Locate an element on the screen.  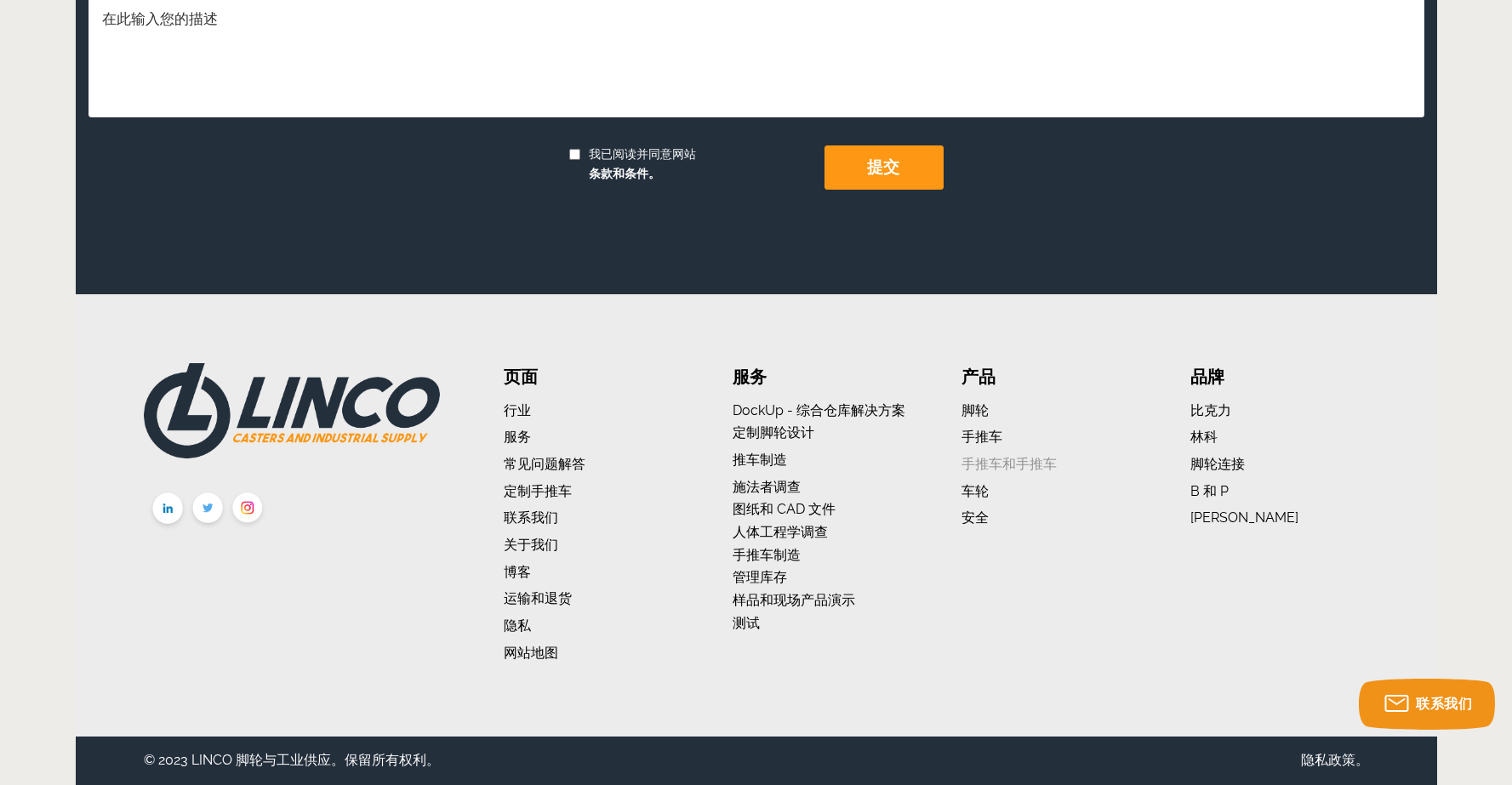
a: 服务 is located at coordinates (518, 436).